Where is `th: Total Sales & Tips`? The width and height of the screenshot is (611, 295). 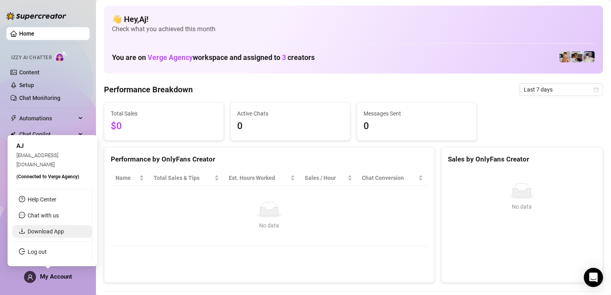 th: Total Sales & Tips is located at coordinates (186, 178).